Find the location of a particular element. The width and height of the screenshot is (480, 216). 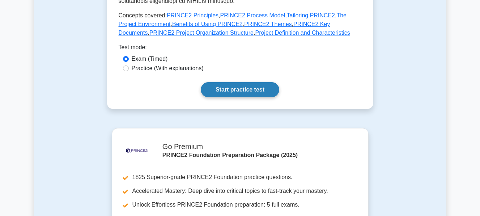

div: Test mode: is located at coordinates (240, 49).